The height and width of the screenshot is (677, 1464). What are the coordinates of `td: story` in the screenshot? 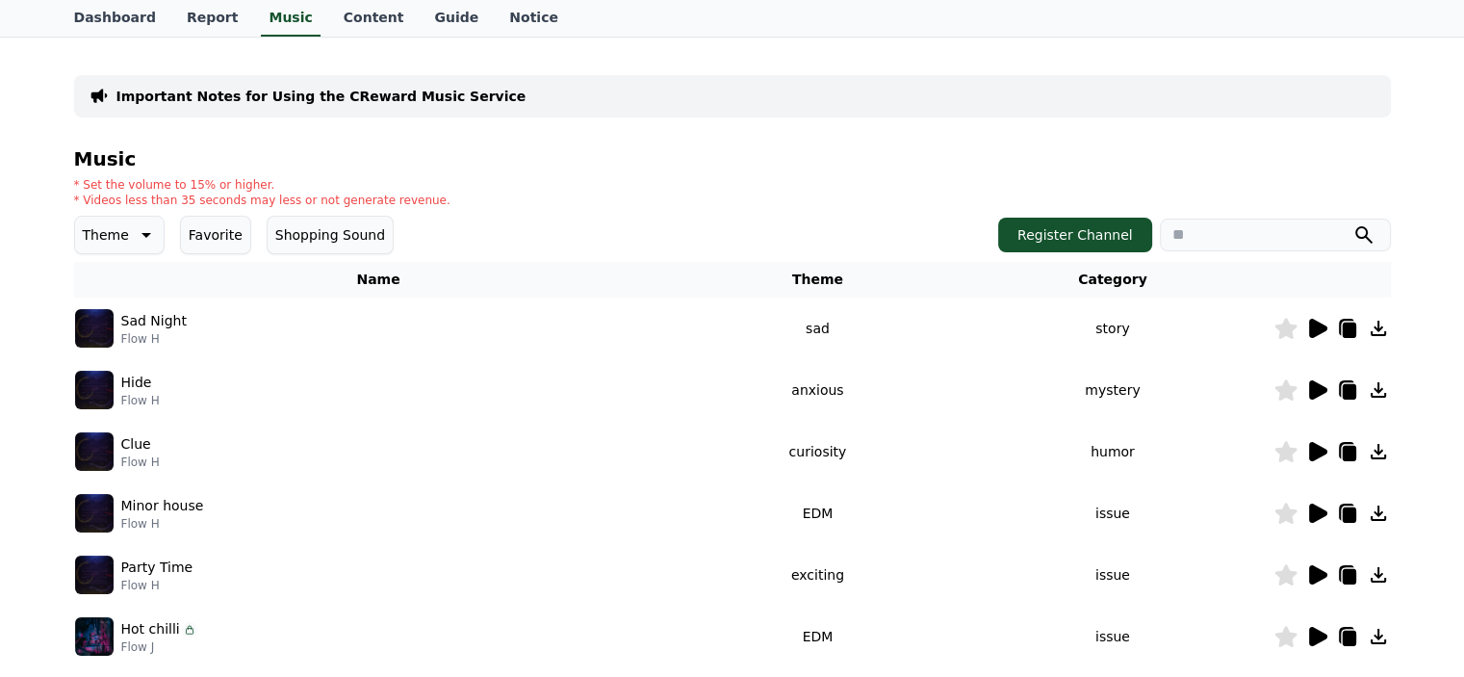 It's located at (1112, 328).